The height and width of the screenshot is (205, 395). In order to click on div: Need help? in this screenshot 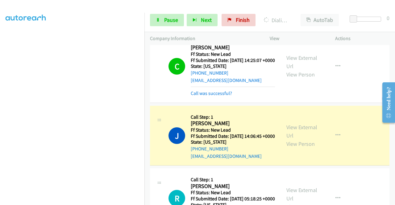, I will do `click(11, 21)`.